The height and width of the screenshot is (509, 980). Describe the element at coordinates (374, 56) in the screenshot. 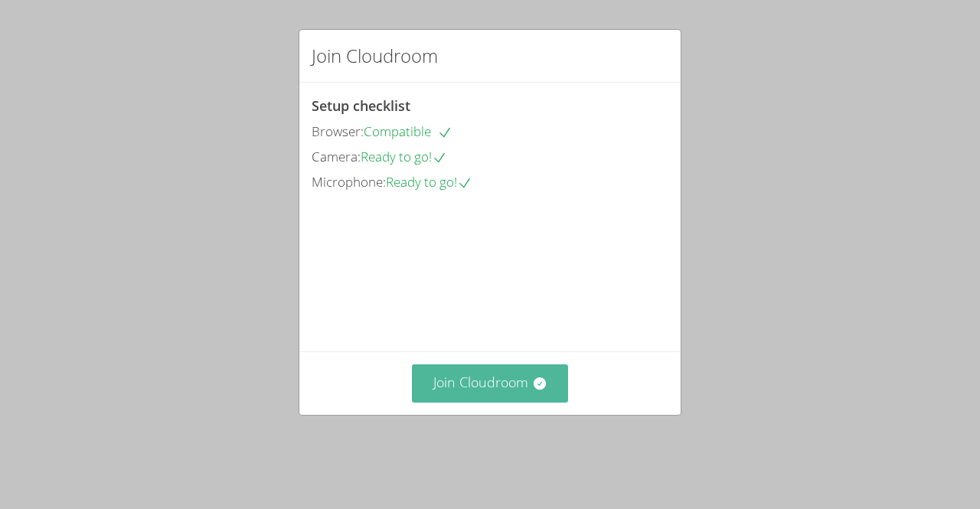

I see `h2: Join Cloudroom` at that location.